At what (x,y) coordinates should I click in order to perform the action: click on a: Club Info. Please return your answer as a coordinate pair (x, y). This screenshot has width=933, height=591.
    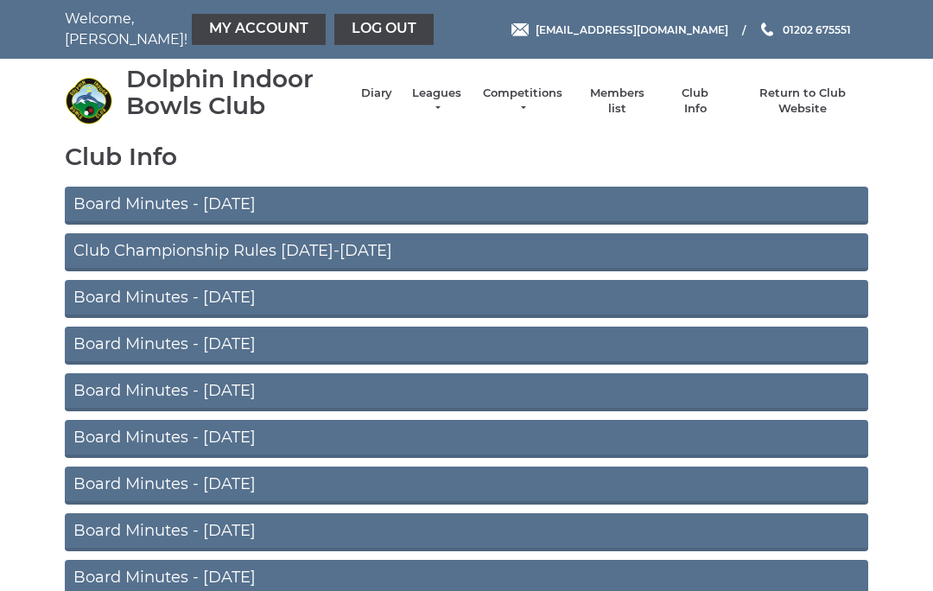
    Looking at the image, I should click on (696, 101).